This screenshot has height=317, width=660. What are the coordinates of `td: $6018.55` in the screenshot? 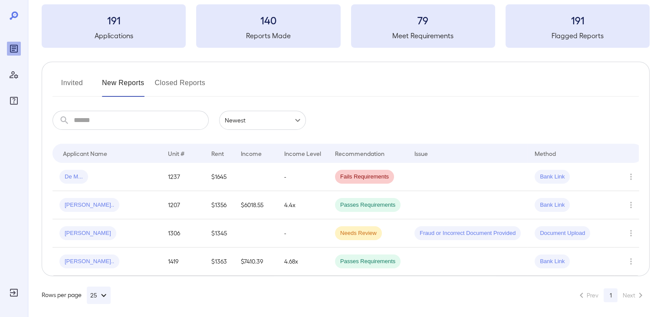 It's located at (255, 205).